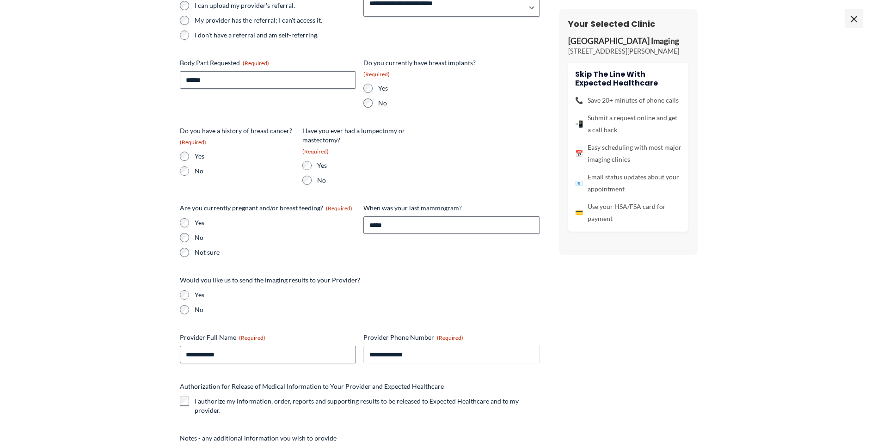 Image resolution: width=877 pixels, height=441 pixels. What do you see at coordinates (266, 208) in the screenshot?
I see `legend: Are you currently pregnant and/or breast feeding?` at bounding box center [266, 208].